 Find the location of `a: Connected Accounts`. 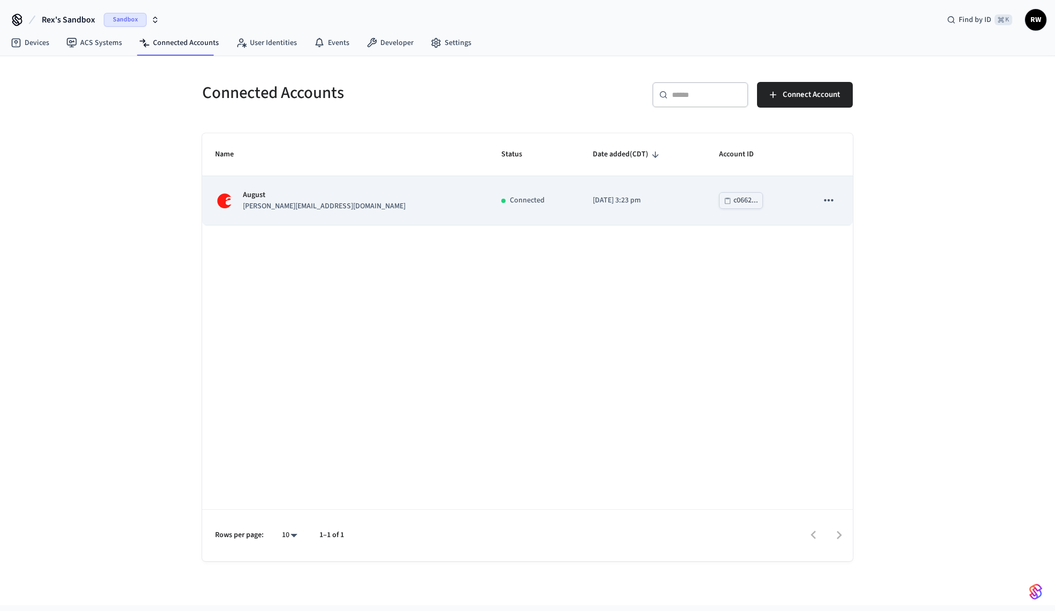

a: Connected Accounts is located at coordinates (179, 43).